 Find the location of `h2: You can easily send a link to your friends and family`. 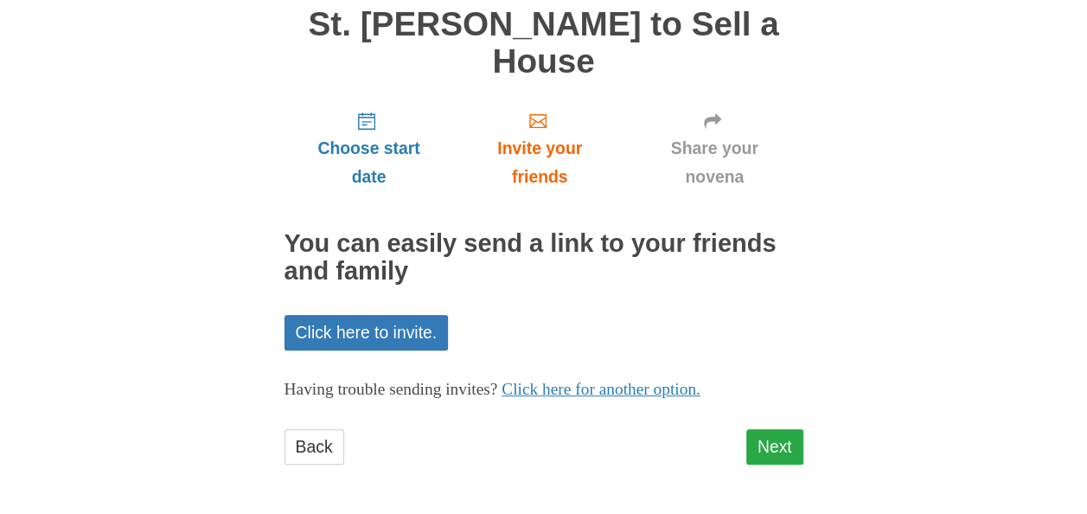

h2: You can easily send a link to your friends and family is located at coordinates (544, 258).